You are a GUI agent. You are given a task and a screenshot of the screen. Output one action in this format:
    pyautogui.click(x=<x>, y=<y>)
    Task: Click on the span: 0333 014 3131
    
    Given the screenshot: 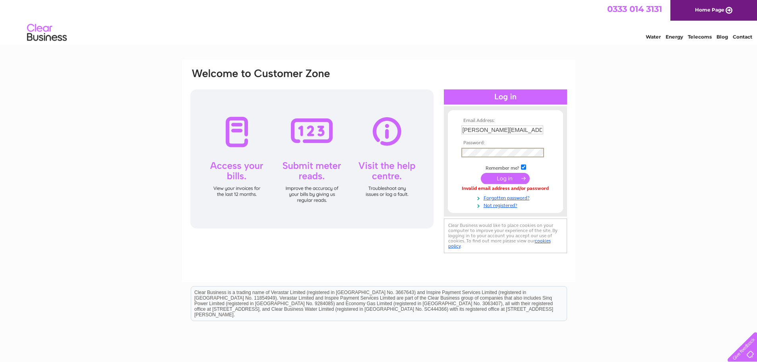 What is the action you would take?
    pyautogui.click(x=634, y=9)
    